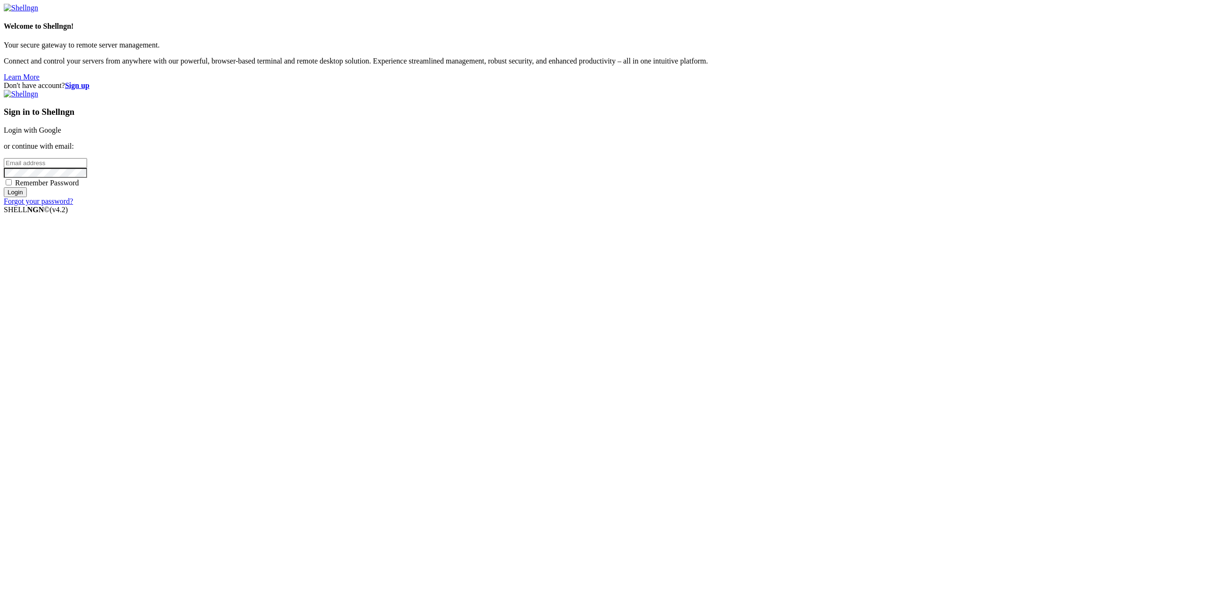 The image size is (1205, 598). Describe the element at coordinates (47, 183) in the screenshot. I see `span: Remember Password` at that location.